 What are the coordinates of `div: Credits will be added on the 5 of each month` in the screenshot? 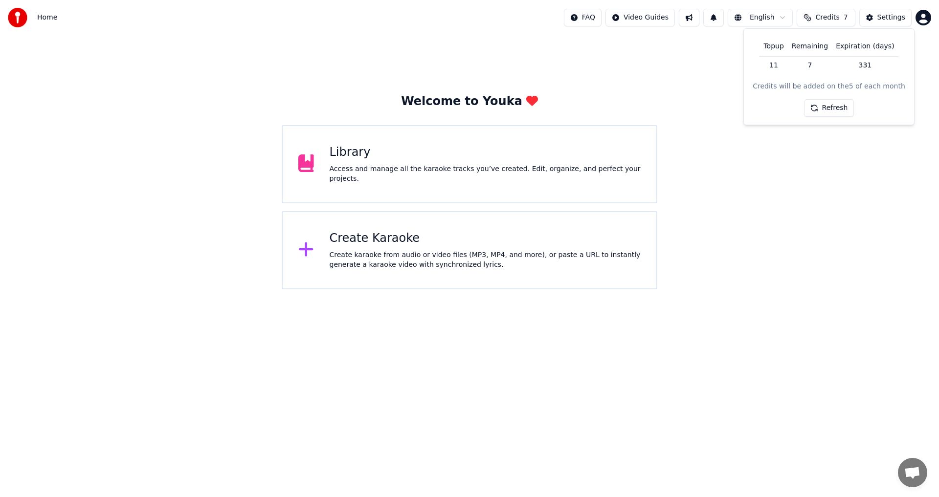 It's located at (829, 87).